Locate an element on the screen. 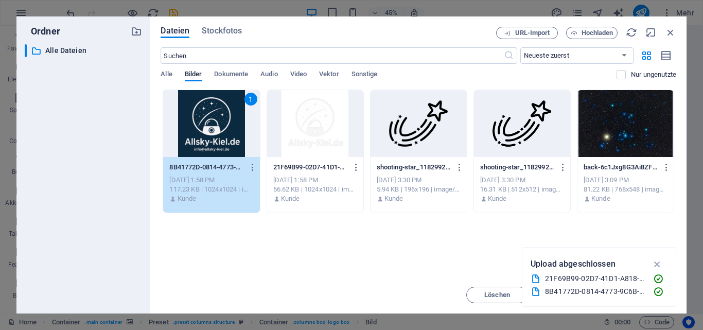  div: 5.94 KB | 196x196 | image/png is located at coordinates (418, 189).